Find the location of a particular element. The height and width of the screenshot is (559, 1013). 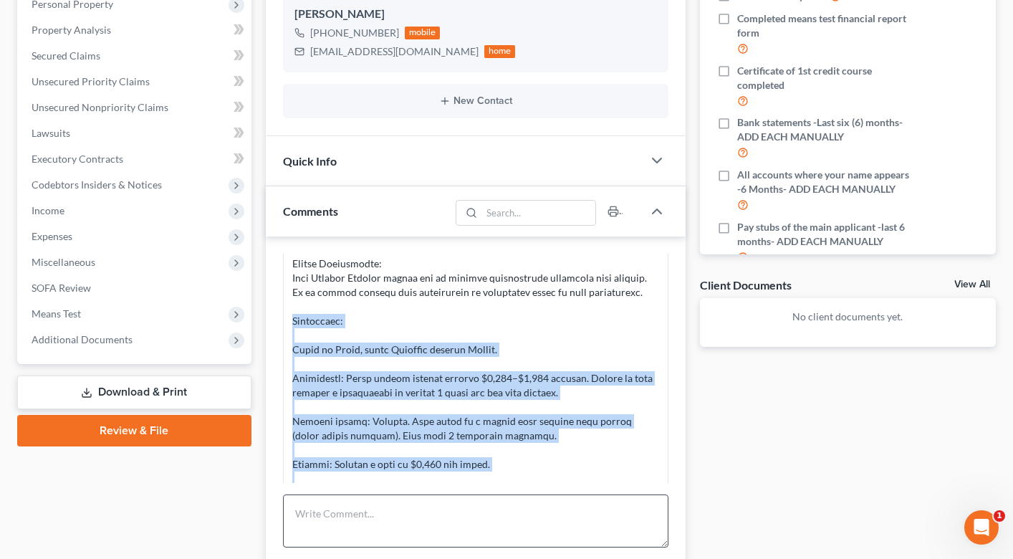

span: Lawsuits is located at coordinates (51, 133).